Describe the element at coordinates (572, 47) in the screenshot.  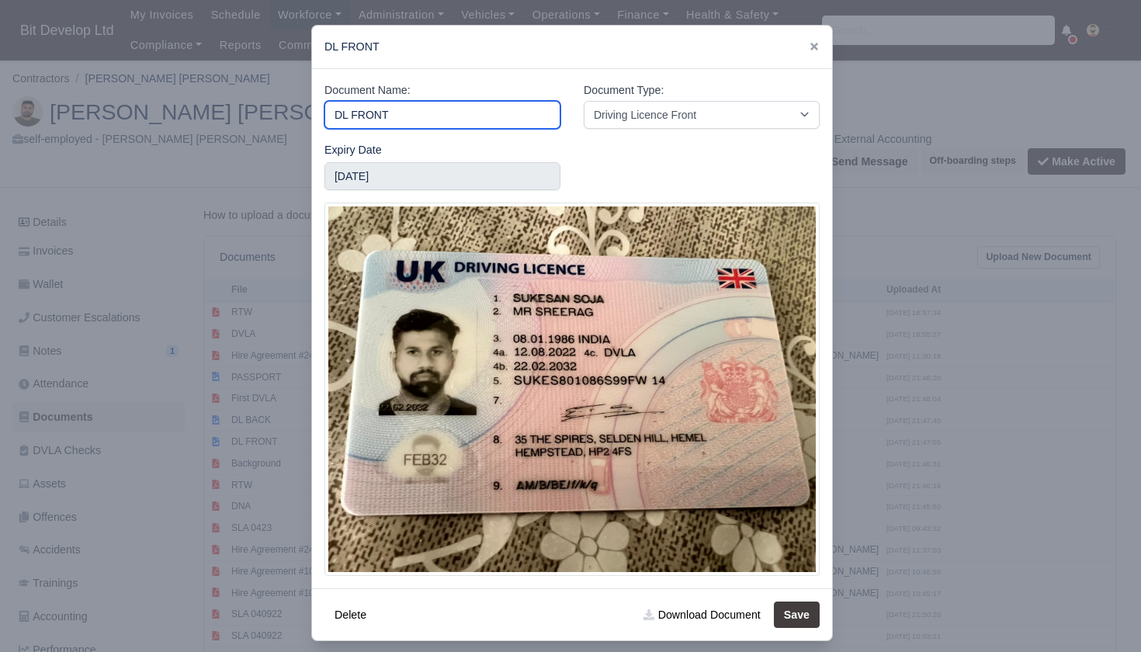
I see `div: DL FRONT` at that location.